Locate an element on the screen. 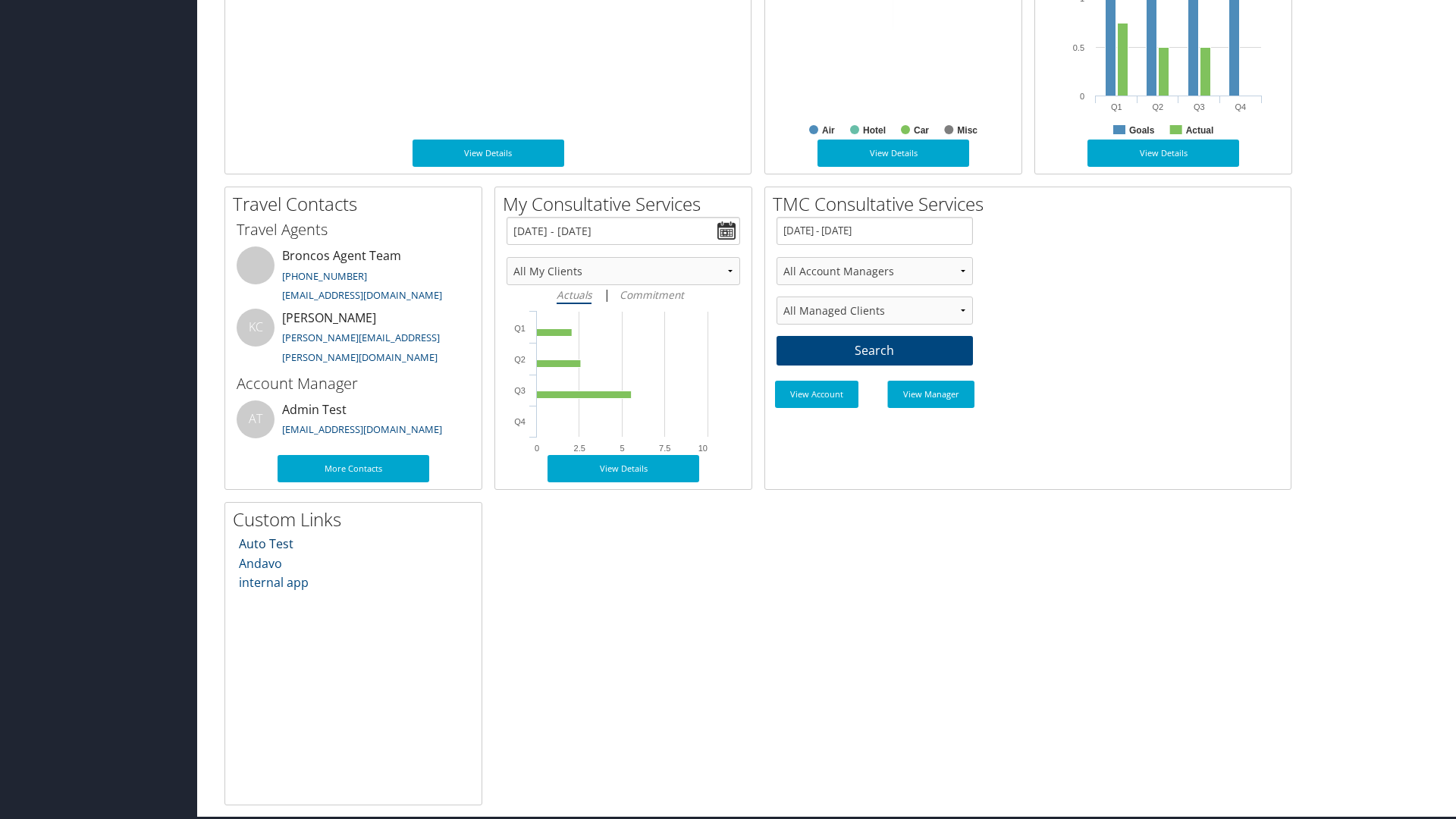 This screenshot has width=1456, height=819. text: 2.5 is located at coordinates (580, 449).